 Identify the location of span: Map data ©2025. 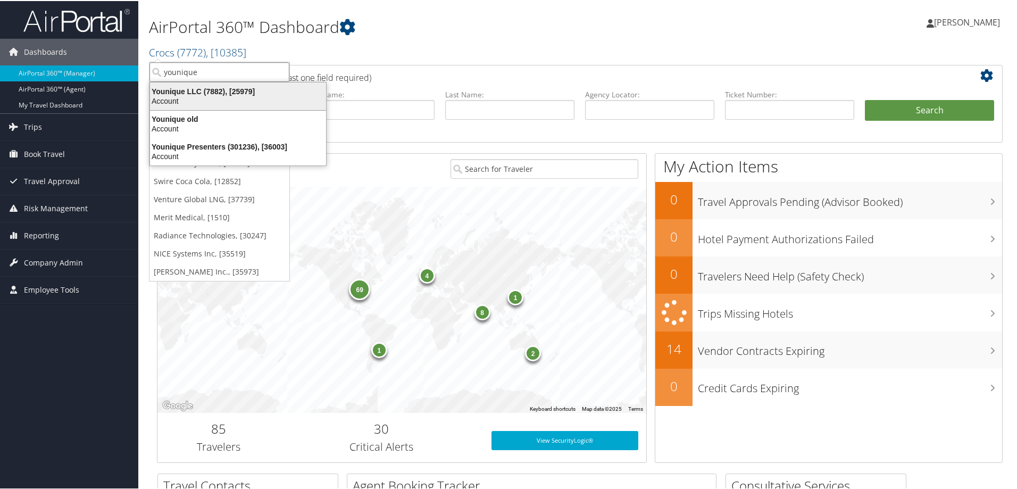
(602, 408).